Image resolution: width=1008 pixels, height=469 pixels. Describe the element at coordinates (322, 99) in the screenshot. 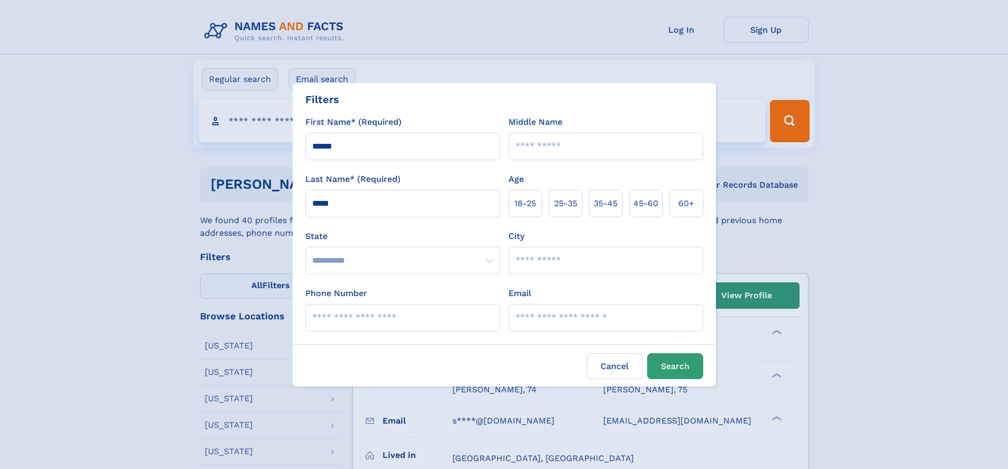

I see `div: Filters` at that location.